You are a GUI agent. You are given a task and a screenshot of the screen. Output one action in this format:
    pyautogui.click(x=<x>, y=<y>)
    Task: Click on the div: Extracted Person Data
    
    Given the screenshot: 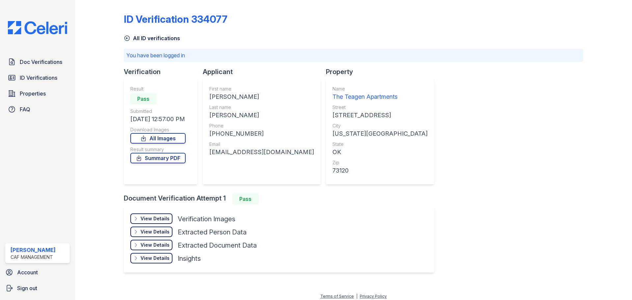 What is the action you would take?
    pyautogui.click(x=212, y=232)
    